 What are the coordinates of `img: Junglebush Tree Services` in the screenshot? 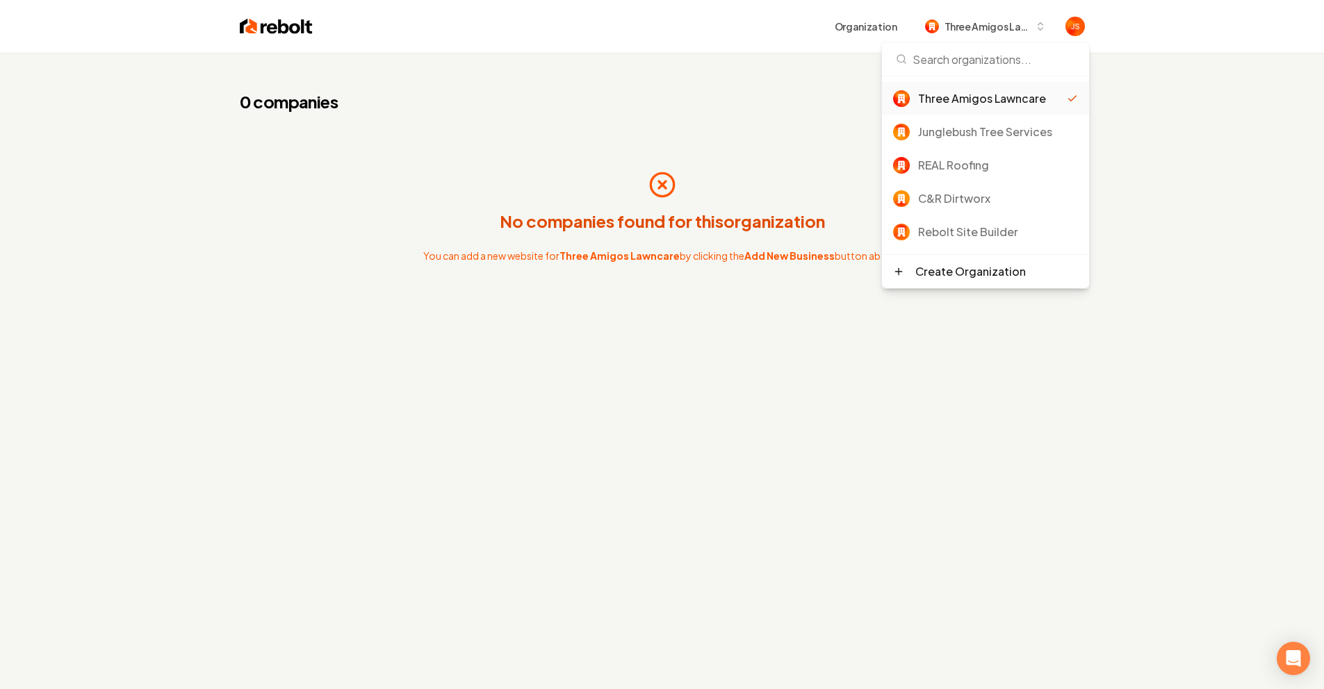 It's located at (901, 132).